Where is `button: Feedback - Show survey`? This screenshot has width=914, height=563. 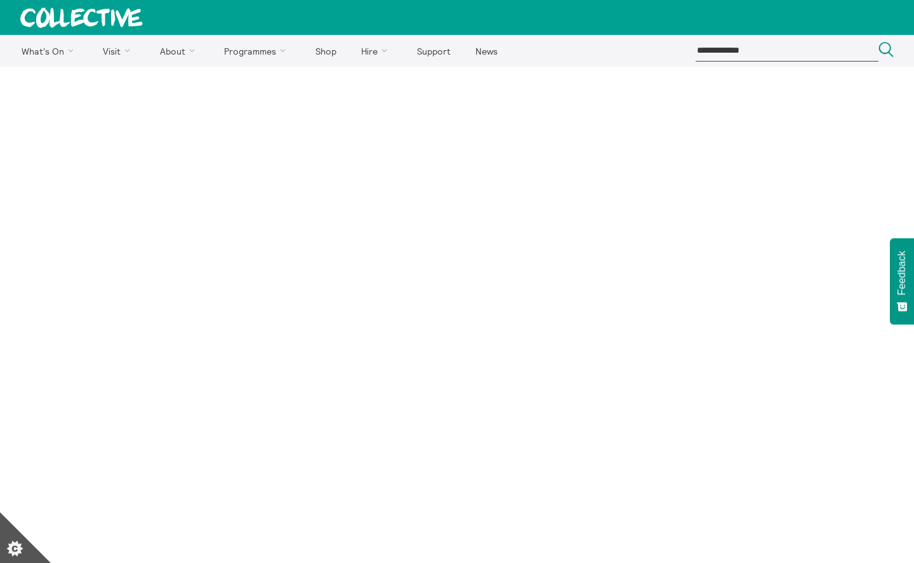 button: Feedback - Show survey is located at coordinates (902, 281).